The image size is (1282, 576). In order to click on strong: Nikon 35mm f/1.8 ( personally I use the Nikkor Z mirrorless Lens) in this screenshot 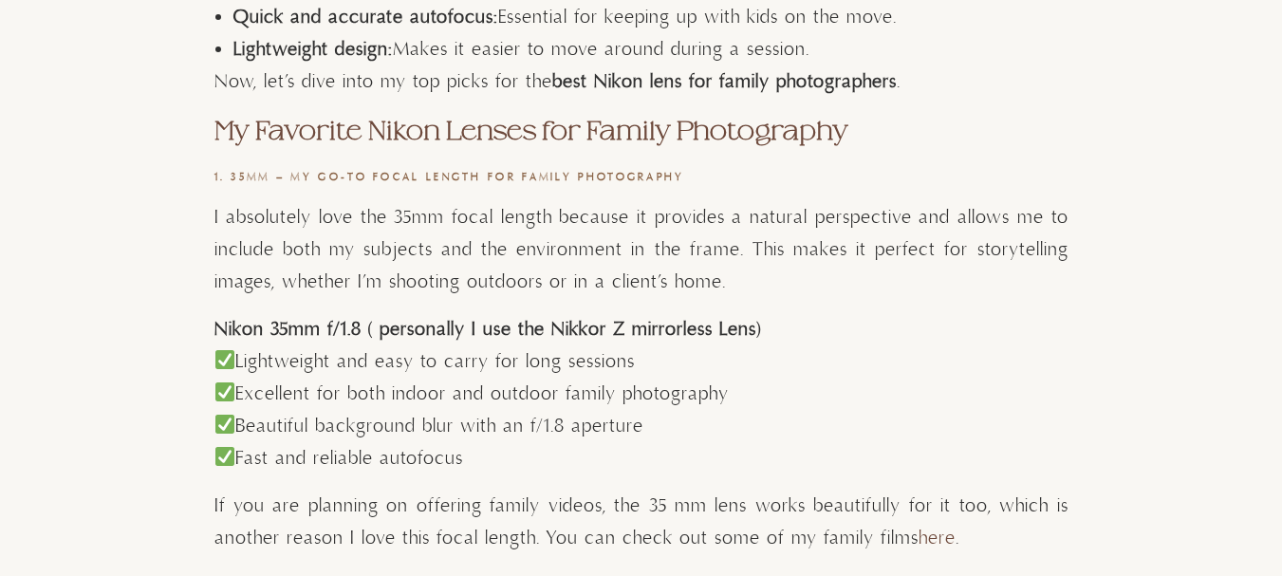, I will do `click(488, 329)`.